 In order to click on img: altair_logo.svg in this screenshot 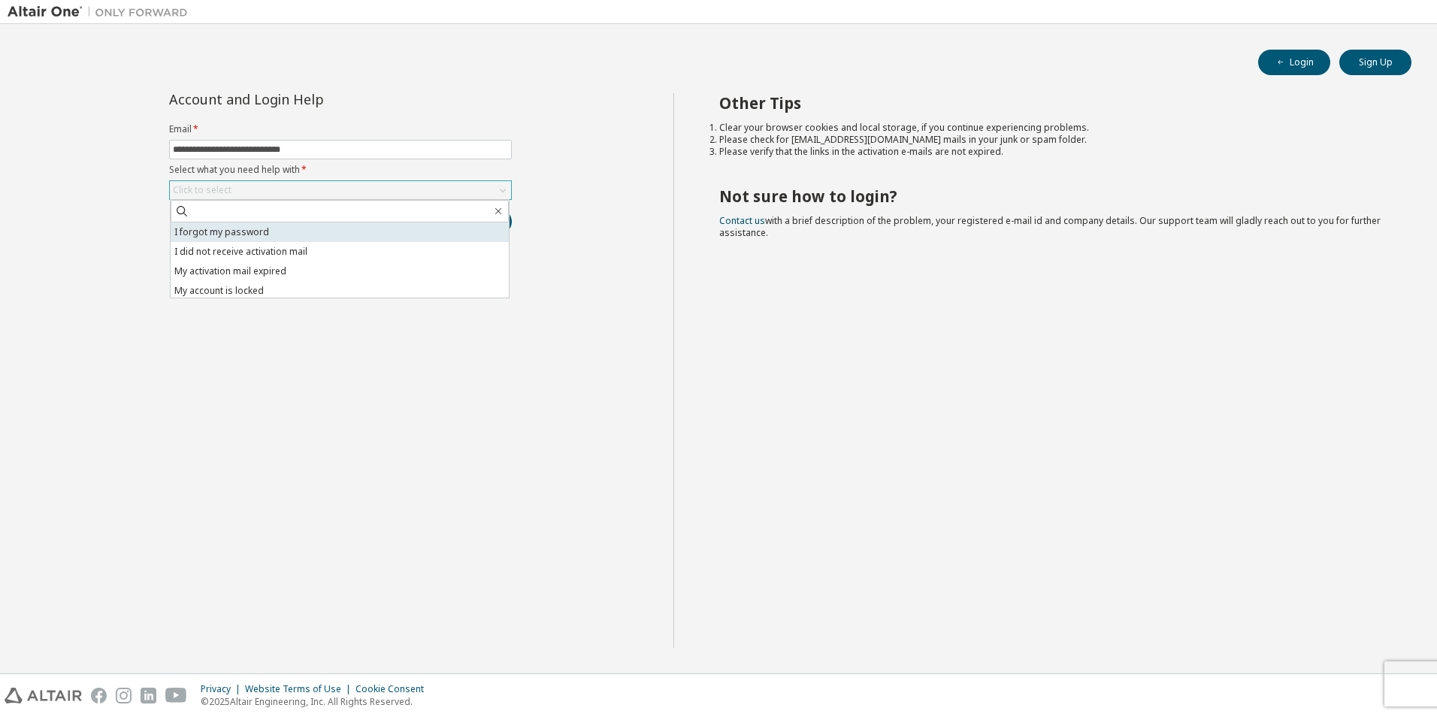, I will do `click(43, 695)`.